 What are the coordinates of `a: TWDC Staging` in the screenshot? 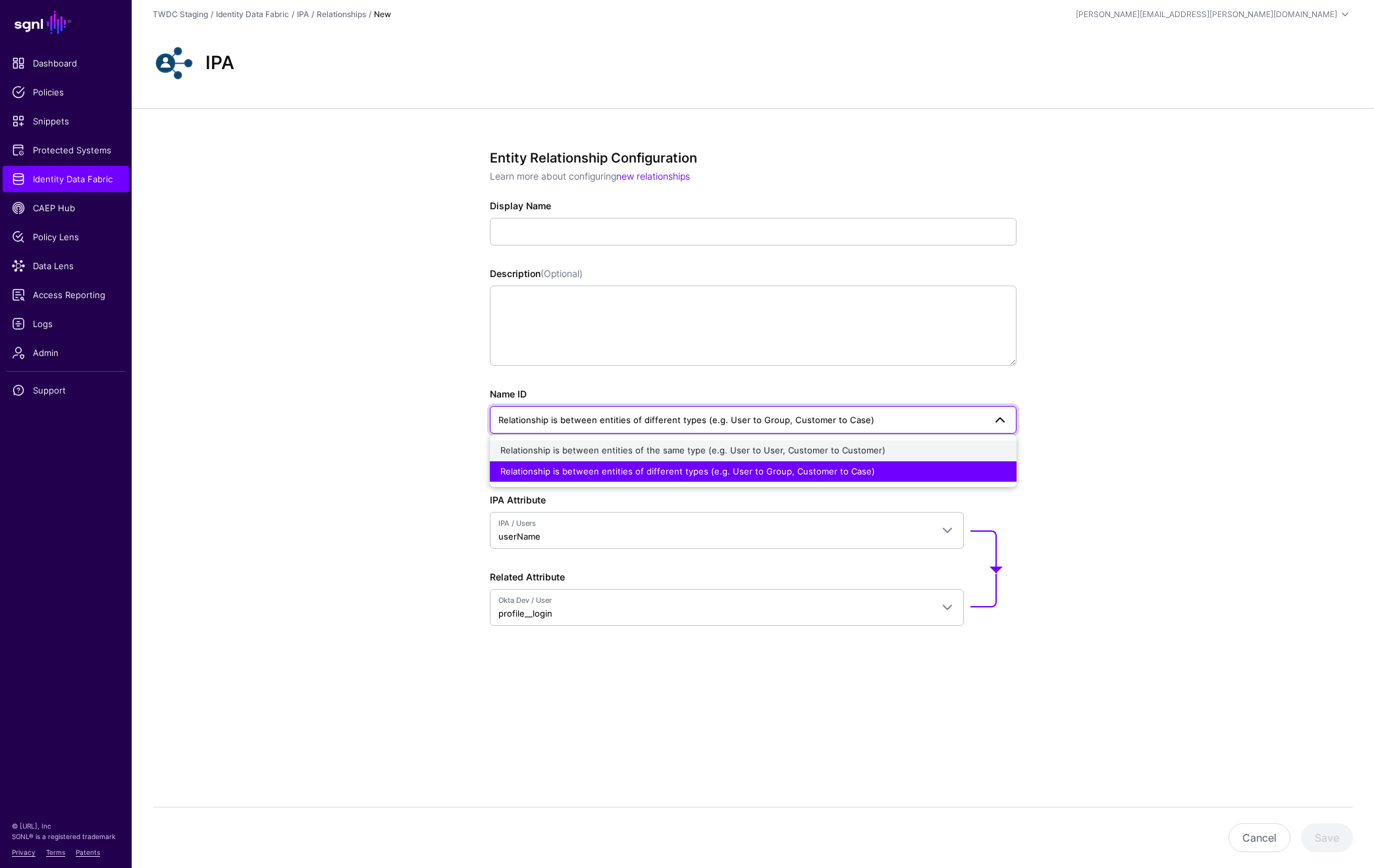 It's located at (181, 14).